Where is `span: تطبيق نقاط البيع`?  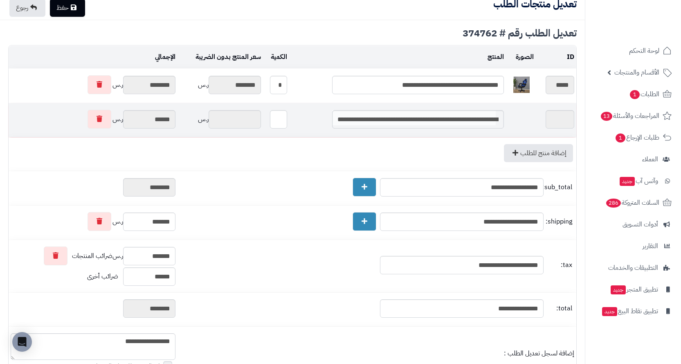 span: تطبيق نقاط البيع is located at coordinates (630, 311).